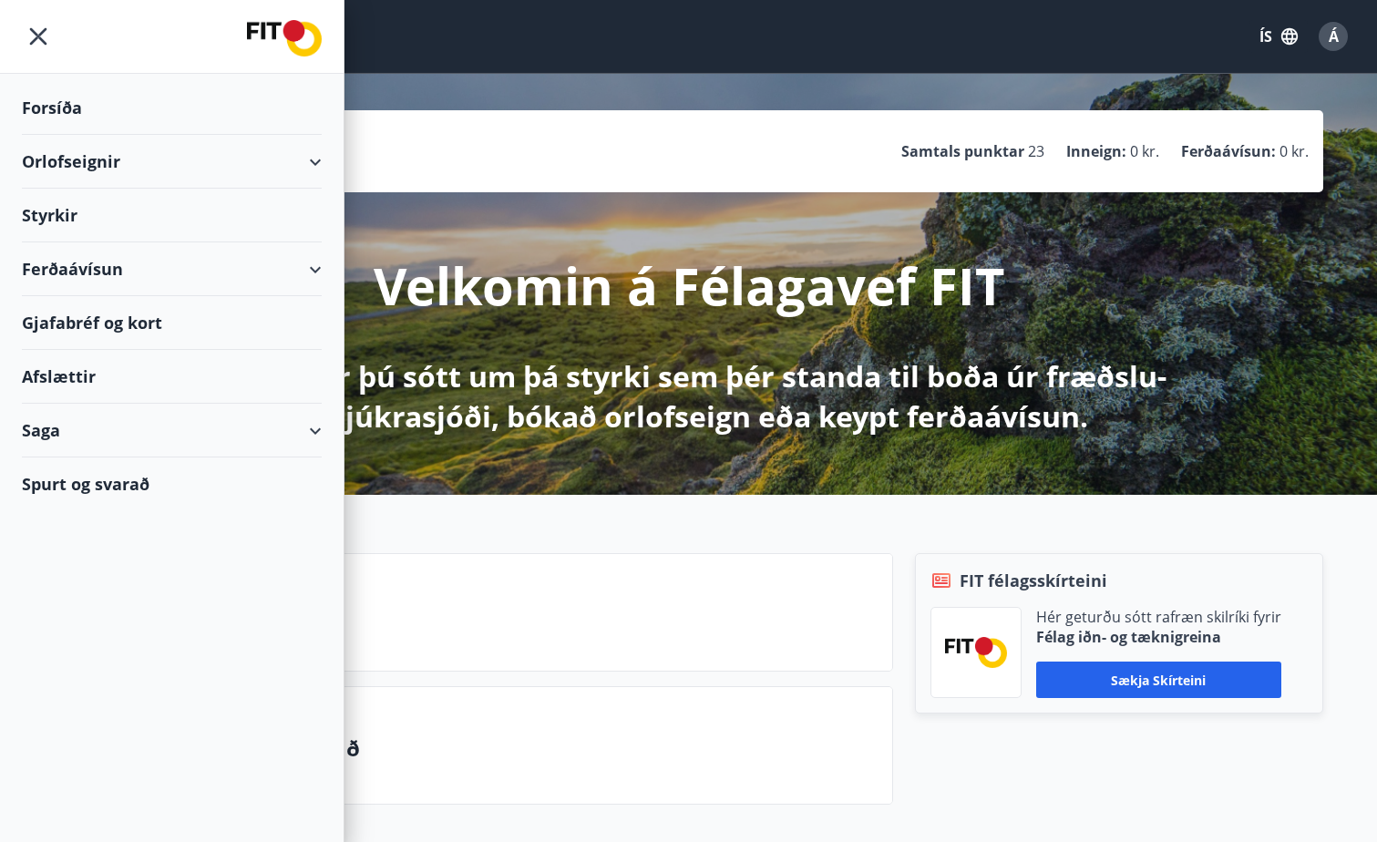  What do you see at coordinates (689, 285) in the screenshot?
I see `p: Velkomin á Félagavef FIT` at bounding box center [689, 285].